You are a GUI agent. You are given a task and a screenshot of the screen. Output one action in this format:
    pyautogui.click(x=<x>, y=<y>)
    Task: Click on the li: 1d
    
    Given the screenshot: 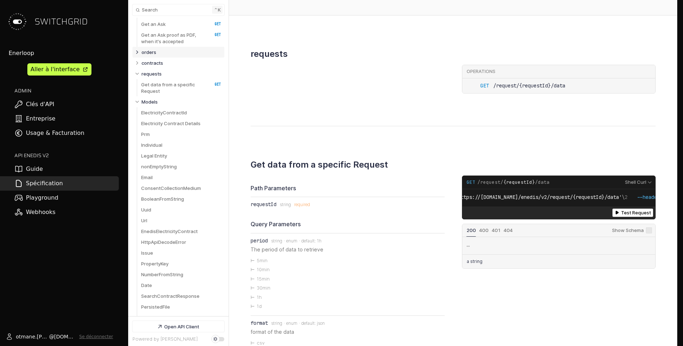 What is the action you would take?
    pyautogui.click(x=347, y=307)
    